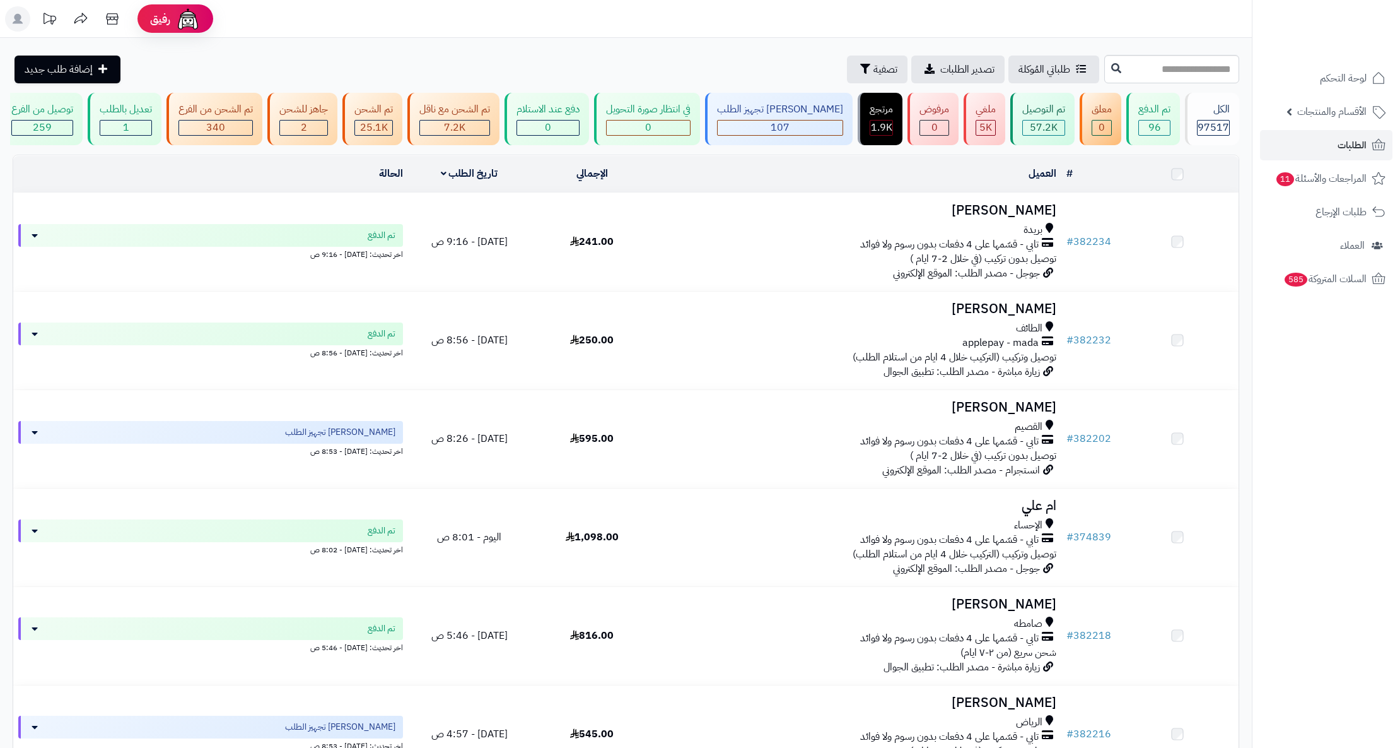  Describe the element at coordinates (1029, 426) in the screenshot. I see `span: القصيم` at that location.